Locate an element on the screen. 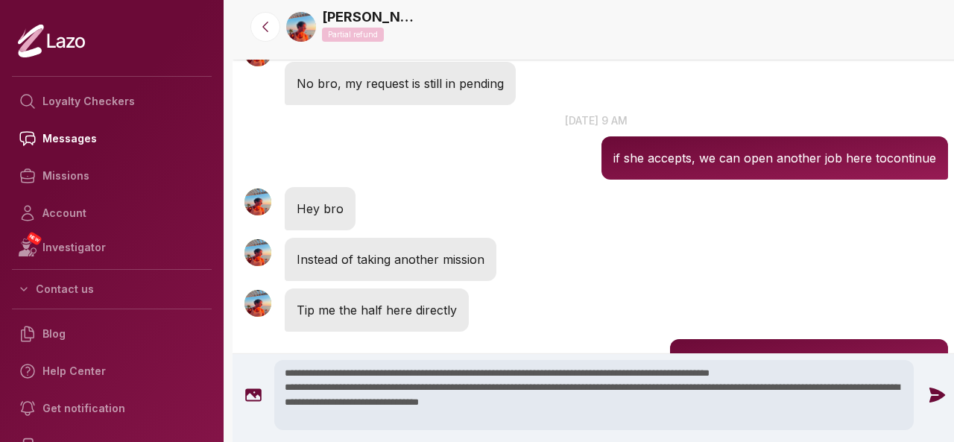 The width and height of the screenshot is (954, 442). p: No bro, my request is still in pending is located at coordinates (400, 83).